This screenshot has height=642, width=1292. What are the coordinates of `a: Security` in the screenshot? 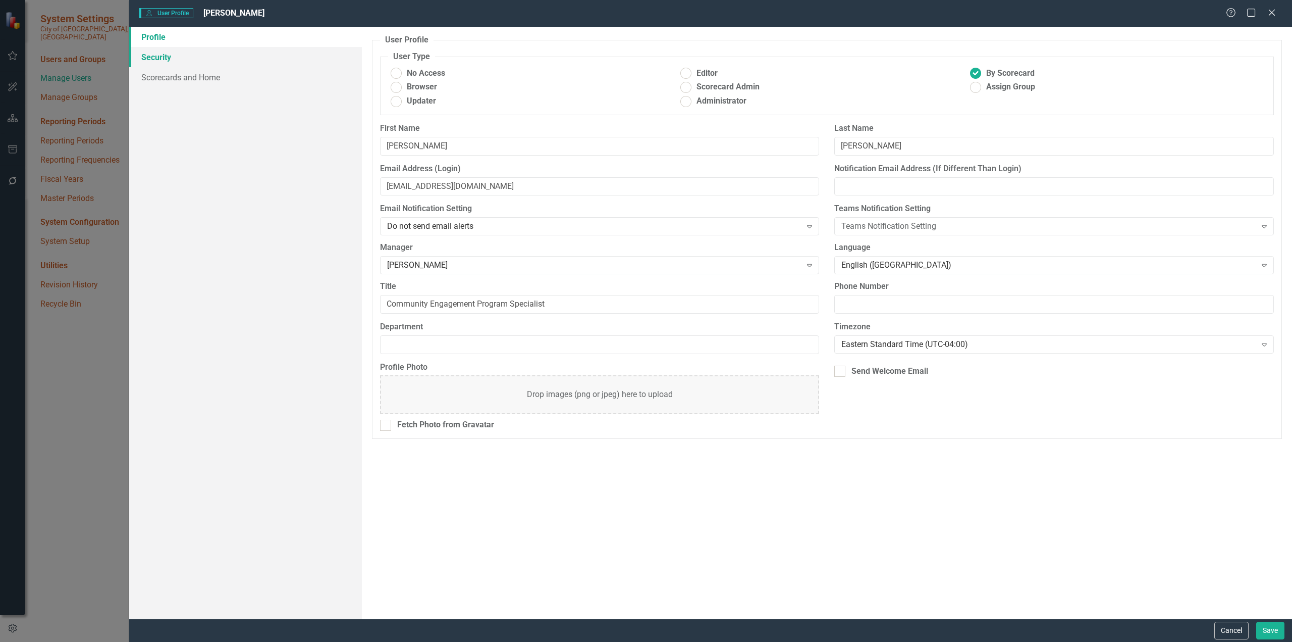 It's located at (245, 57).